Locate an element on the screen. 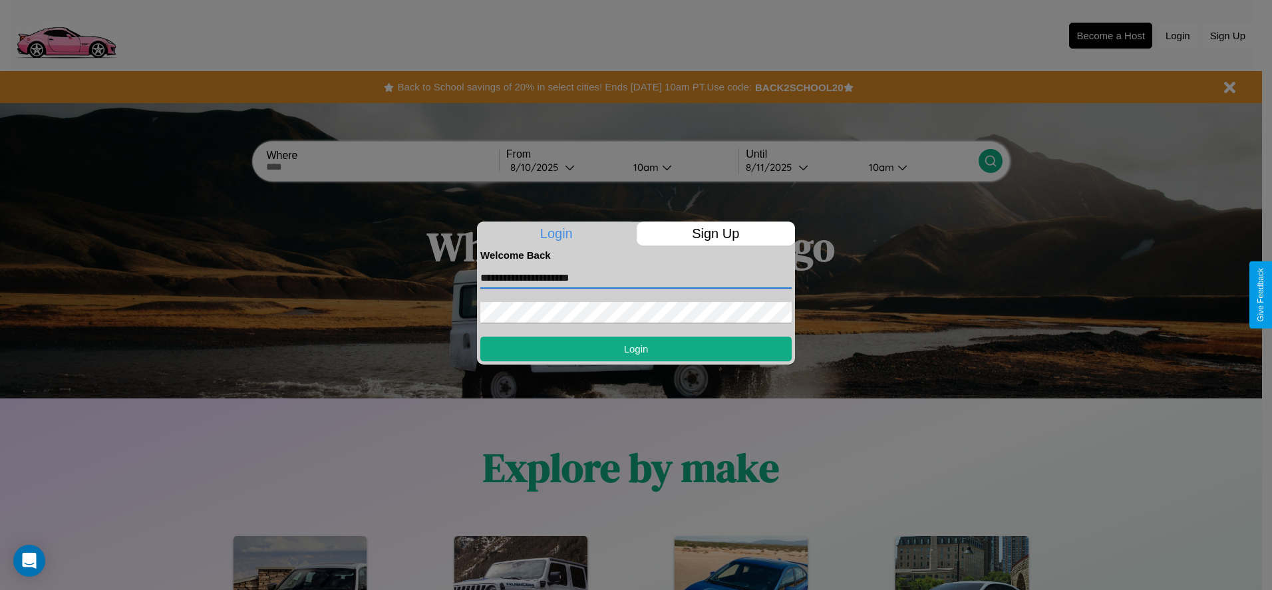 This screenshot has width=1272, height=590. button: Login is located at coordinates (636, 349).